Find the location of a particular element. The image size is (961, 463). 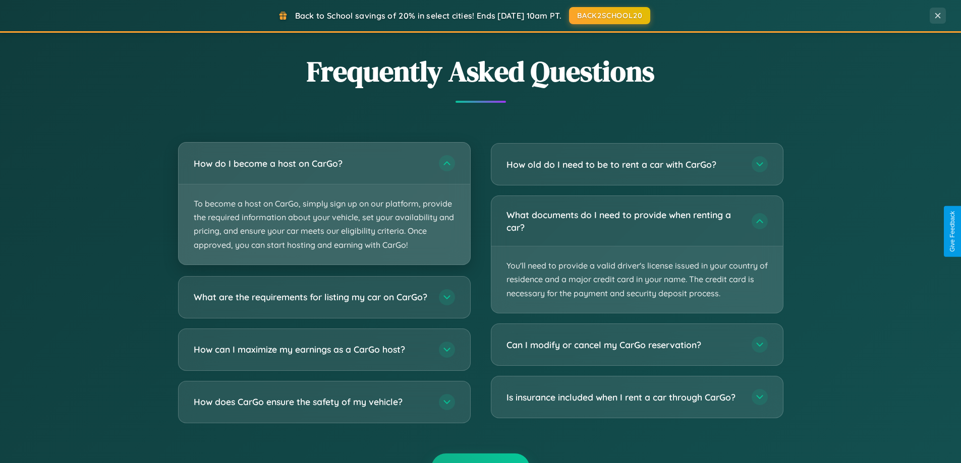

h2: Frequently Asked Questions is located at coordinates (481, 71).